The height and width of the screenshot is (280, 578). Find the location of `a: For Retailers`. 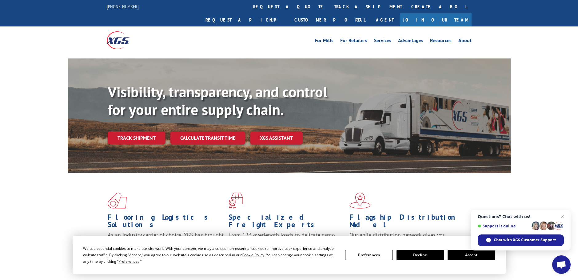

a: For Retailers is located at coordinates (354, 42).